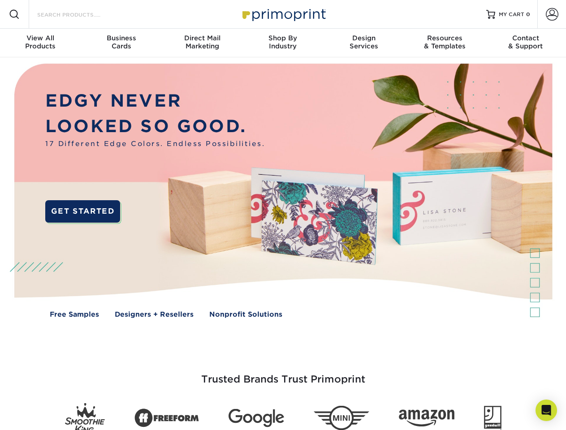  What do you see at coordinates (525, 38) in the screenshot?
I see `span: Contact` at bounding box center [525, 38].